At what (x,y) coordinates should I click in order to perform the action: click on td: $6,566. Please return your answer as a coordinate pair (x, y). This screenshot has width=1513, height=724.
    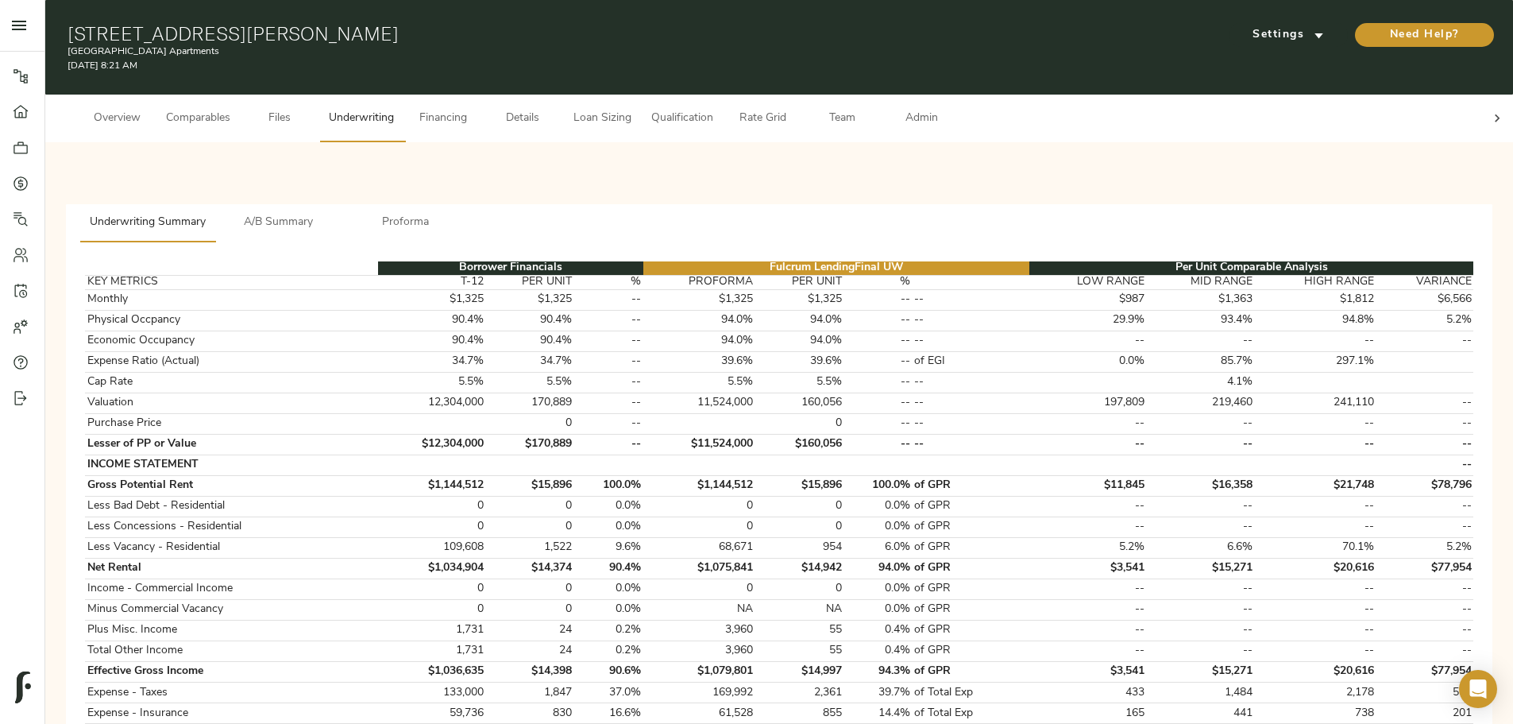
    Looking at the image, I should click on (1424, 299).